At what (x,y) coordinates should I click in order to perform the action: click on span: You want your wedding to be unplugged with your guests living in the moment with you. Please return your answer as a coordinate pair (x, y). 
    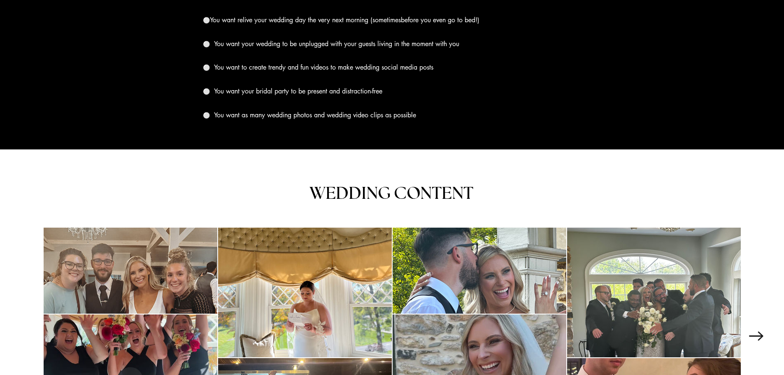
    Looking at the image, I should click on (336, 44).